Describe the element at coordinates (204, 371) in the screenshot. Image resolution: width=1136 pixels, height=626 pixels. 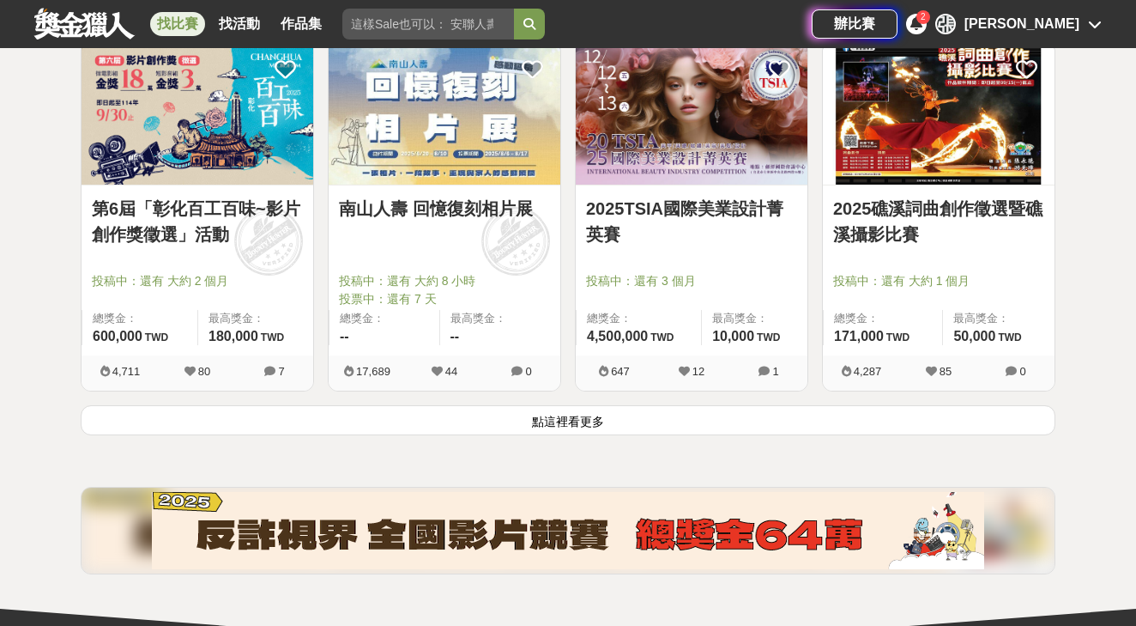
I see `span: 80` at that location.